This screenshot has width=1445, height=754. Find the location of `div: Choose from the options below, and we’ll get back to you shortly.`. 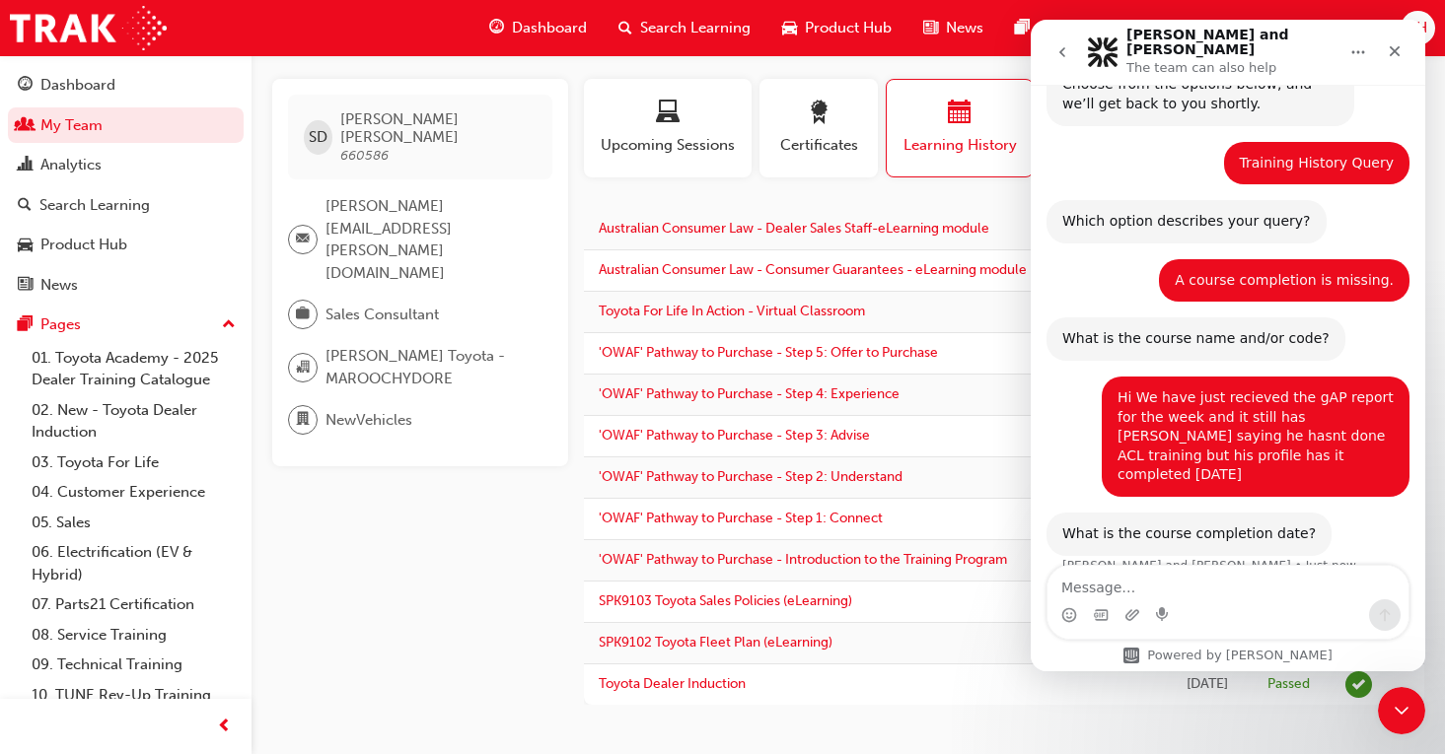

div: Choose from the options below, and we’ll get back to you shortly. is located at coordinates (170, 74).